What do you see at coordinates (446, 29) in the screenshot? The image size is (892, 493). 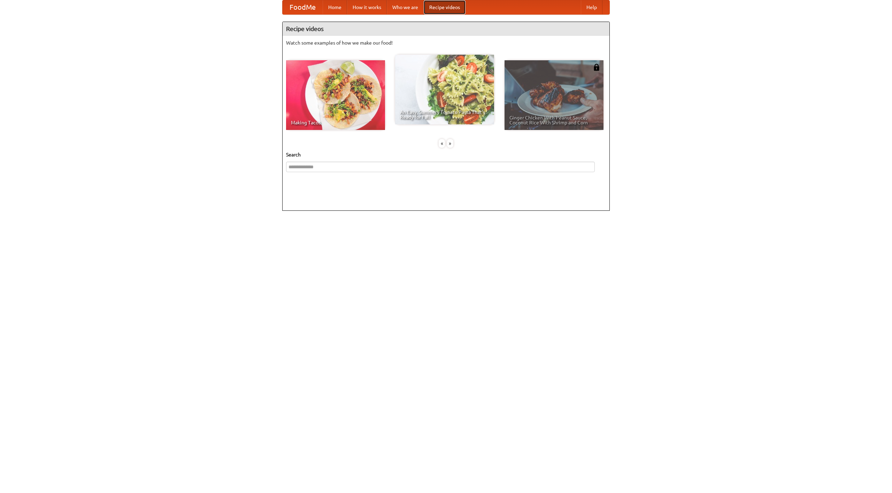 I see `h4: Recipe videos` at bounding box center [446, 29].